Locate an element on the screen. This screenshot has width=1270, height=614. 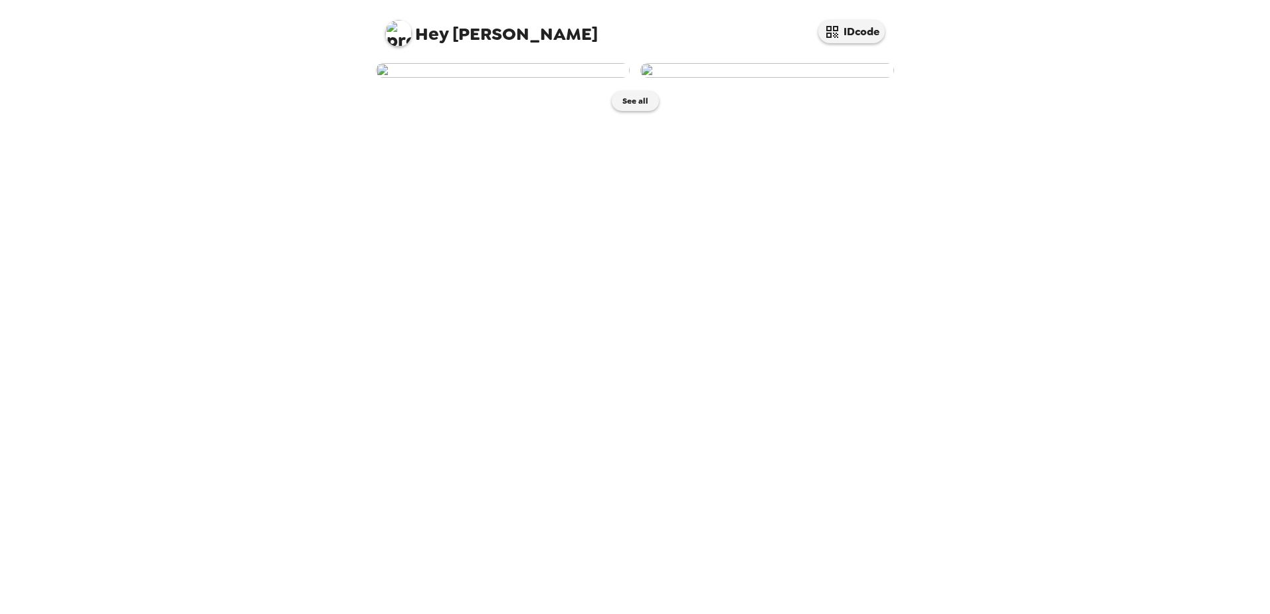
button: IDcode is located at coordinates (851, 31).